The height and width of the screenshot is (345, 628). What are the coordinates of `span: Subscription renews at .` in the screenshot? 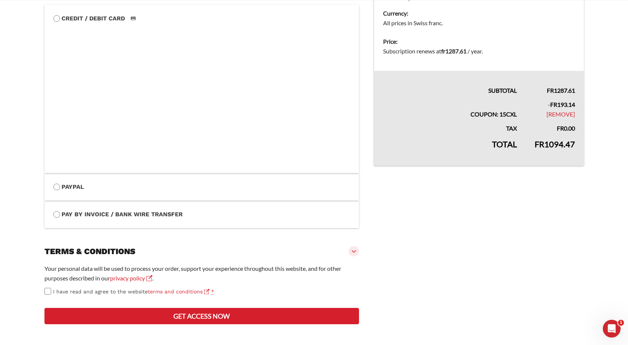 It's located at (433, 51).